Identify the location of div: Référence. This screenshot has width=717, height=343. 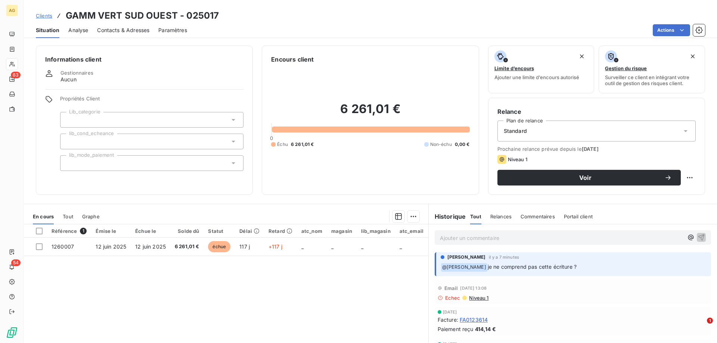
(69, 231).